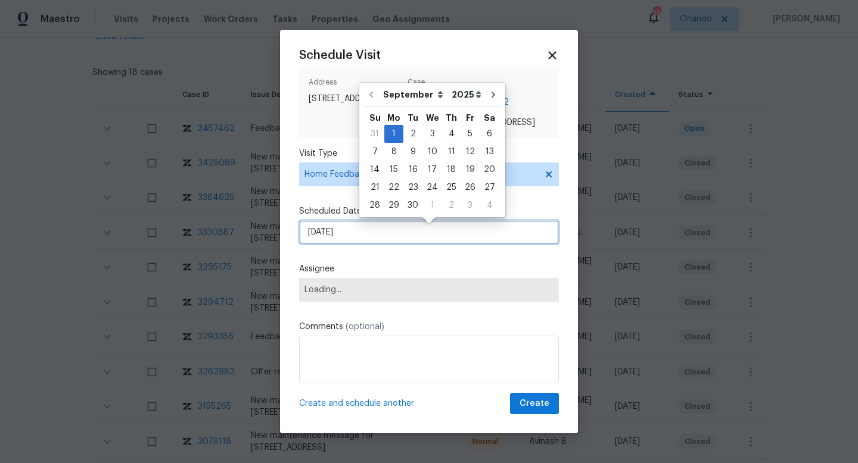  Describe the element at coordinates (451, 134) in the screenshot. I see `div: Thu Sep 04 2025` at that location.